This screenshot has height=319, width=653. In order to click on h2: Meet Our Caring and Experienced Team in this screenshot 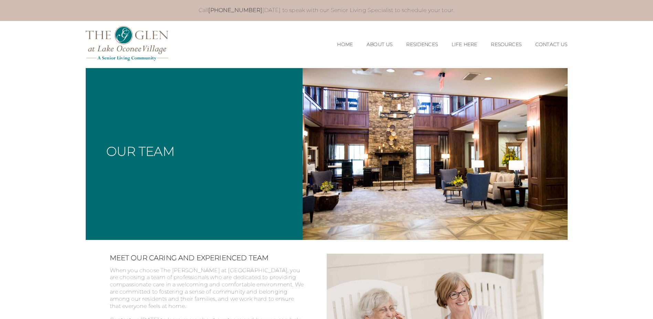, I will do `click(208, 258)`.